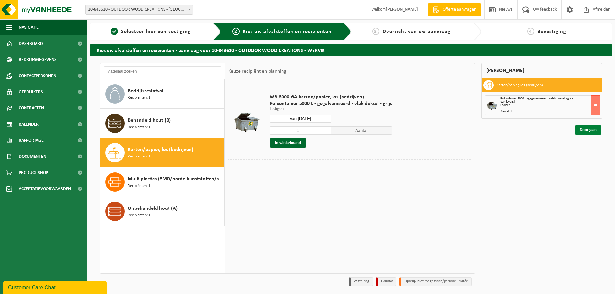  I want to click on button: Multi plastics (PMD/harde kunststoffen/spanbanden/EPS/folie naturel/folie gemengd) Recipiënten: 1, so click(162, 182).